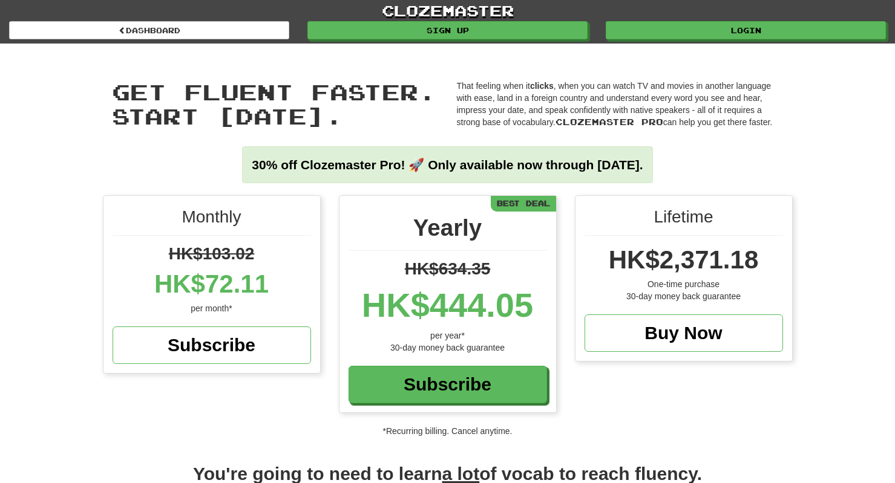 This screenshot has width=895, height=483. I want to click on span: HK$634.35, so click(448, 269).